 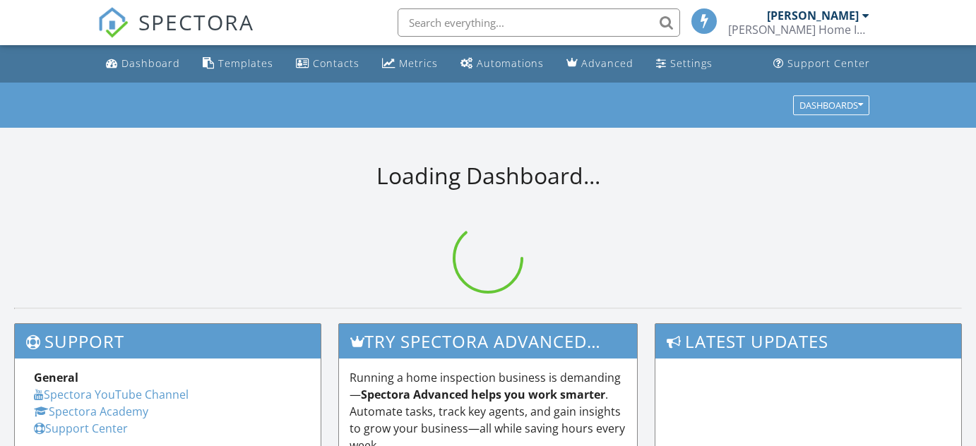 What do you see at coordinates (510, 63) in the screenshot?
I see `div: Automations` at bounding box center [510, 63].